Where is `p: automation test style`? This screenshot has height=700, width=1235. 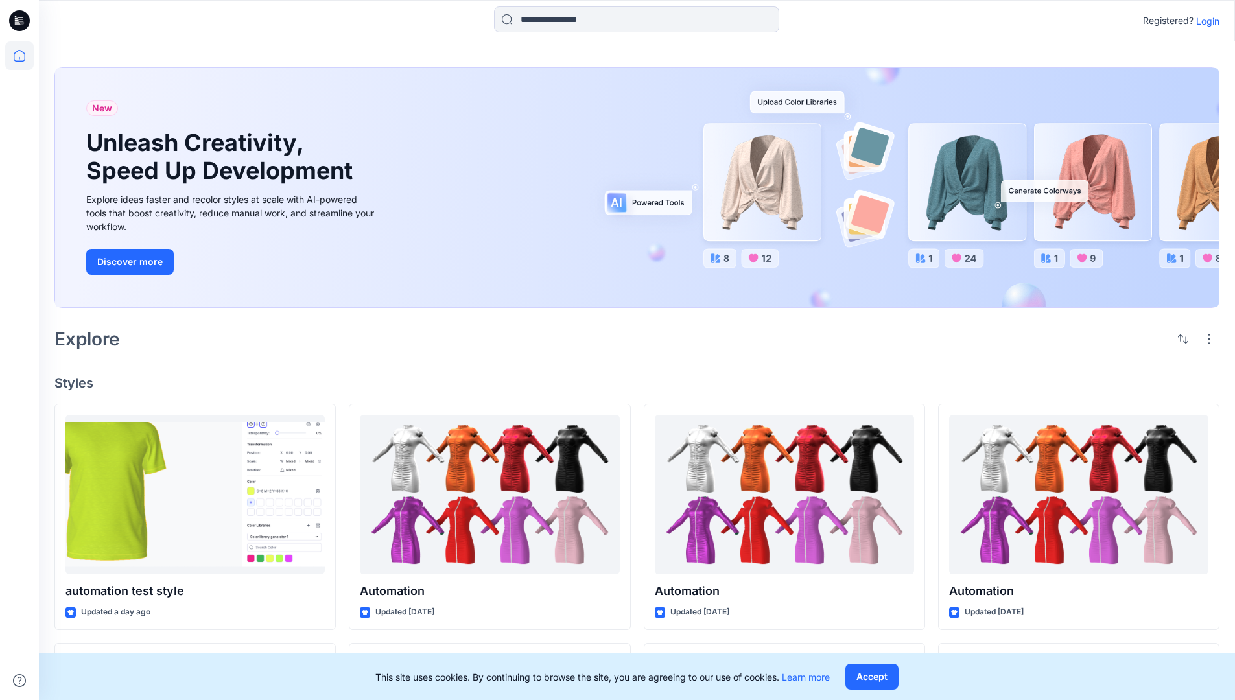 p: automation test style is located at coordinates (195, 591).